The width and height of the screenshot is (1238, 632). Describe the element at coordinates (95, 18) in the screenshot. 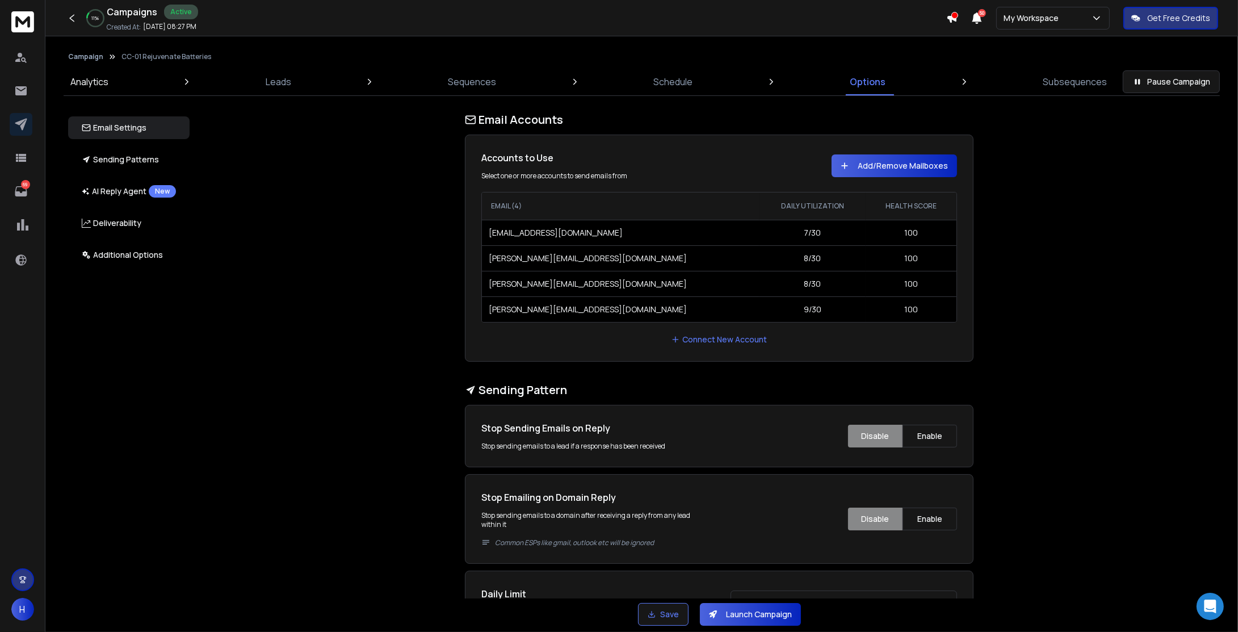

I see `p: 11 %` at that location.